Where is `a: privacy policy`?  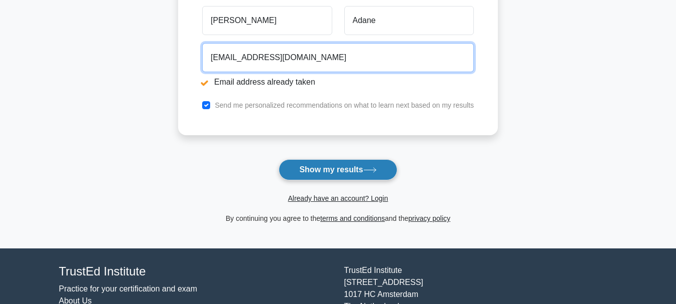 a: privacy policy is located at coordinates (429, 218).